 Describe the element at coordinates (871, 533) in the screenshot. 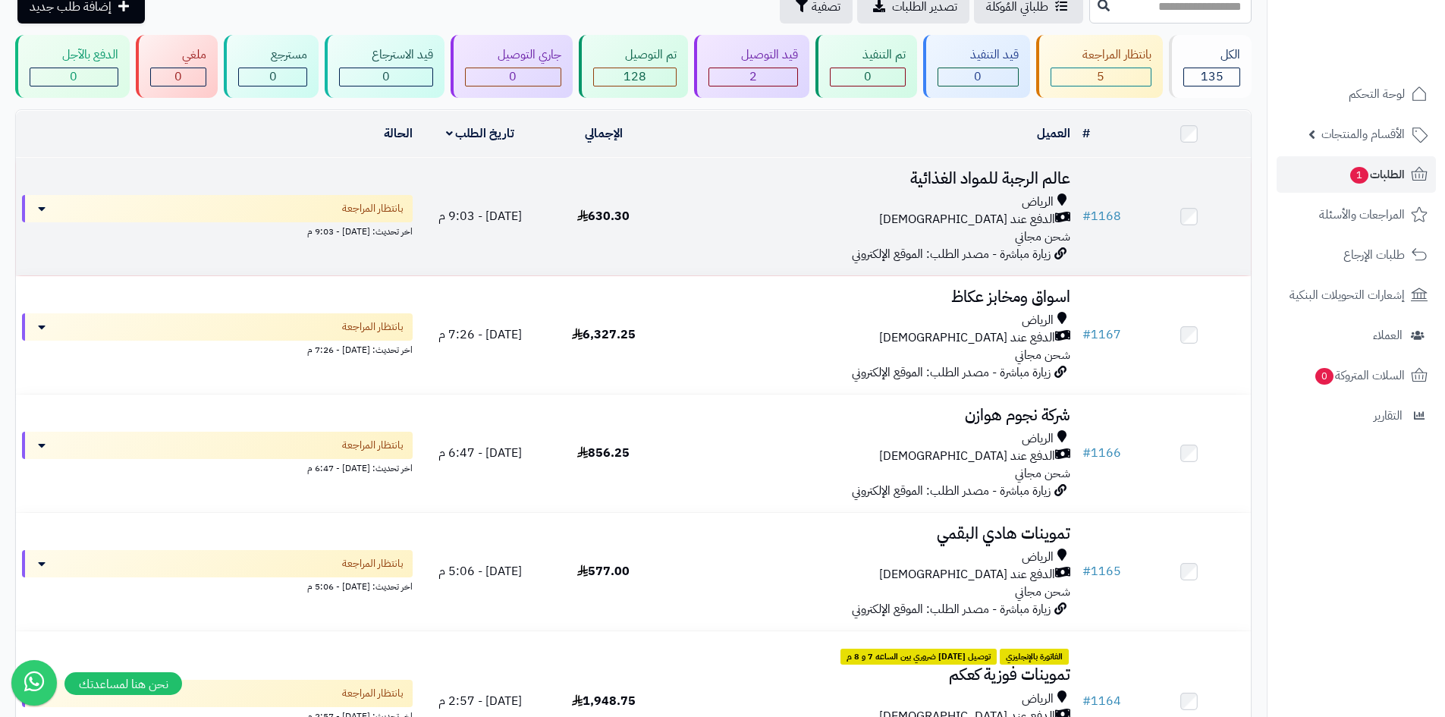

I see `h3: تموينات هادي البقمي` at that location.